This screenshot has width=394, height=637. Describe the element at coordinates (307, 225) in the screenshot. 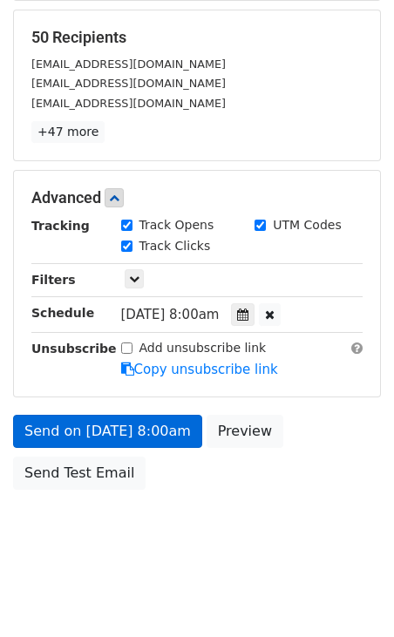

I see `label: UTM Codes` at that location.